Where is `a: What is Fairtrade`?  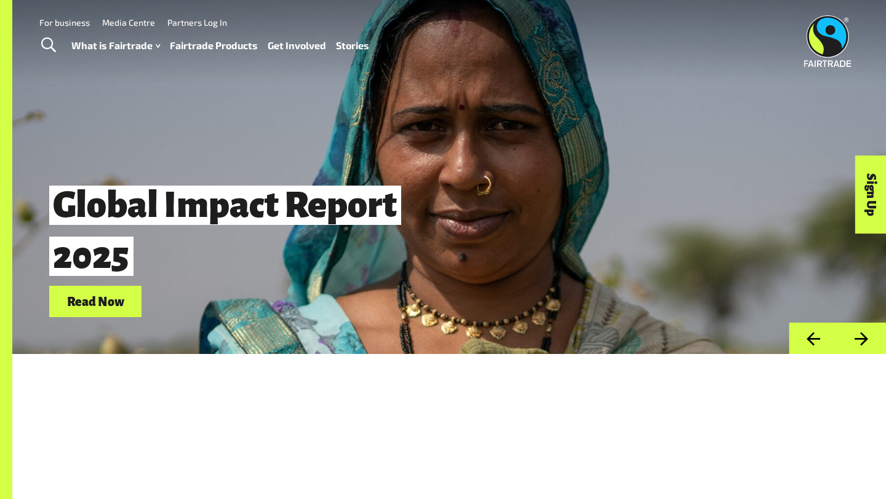
a: What is Fairtrade is located at coordinates (116, 46).